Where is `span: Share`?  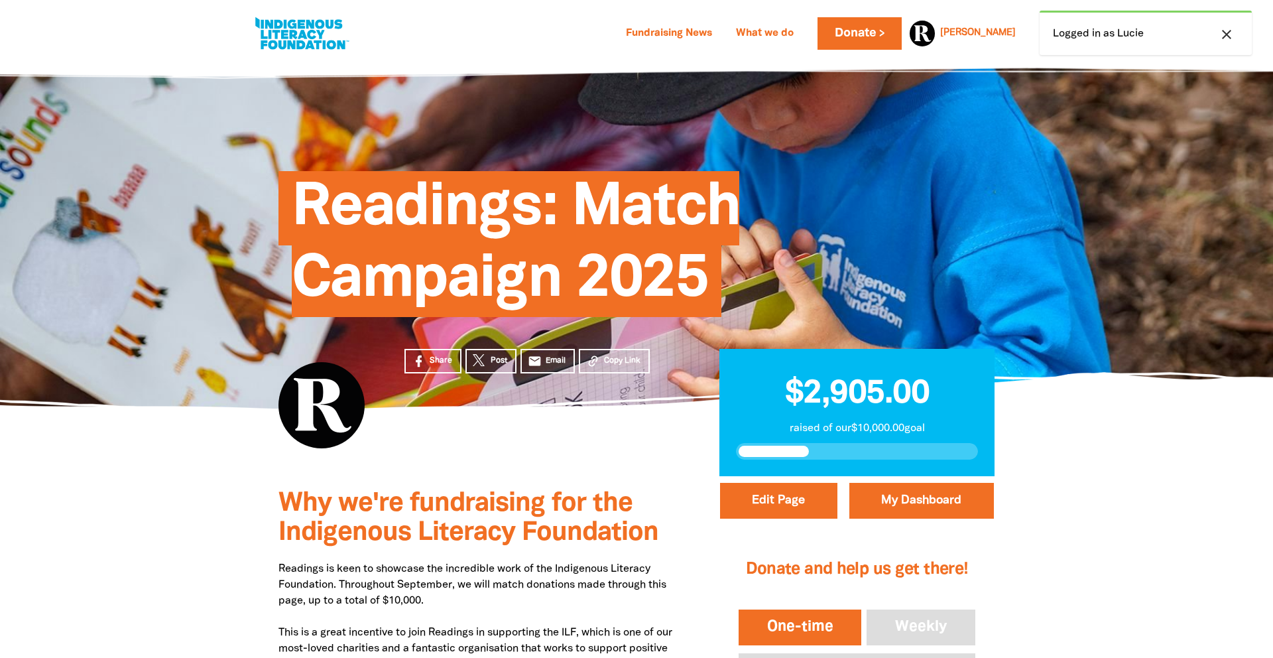
span: Share is located at coordinates (441, 361).